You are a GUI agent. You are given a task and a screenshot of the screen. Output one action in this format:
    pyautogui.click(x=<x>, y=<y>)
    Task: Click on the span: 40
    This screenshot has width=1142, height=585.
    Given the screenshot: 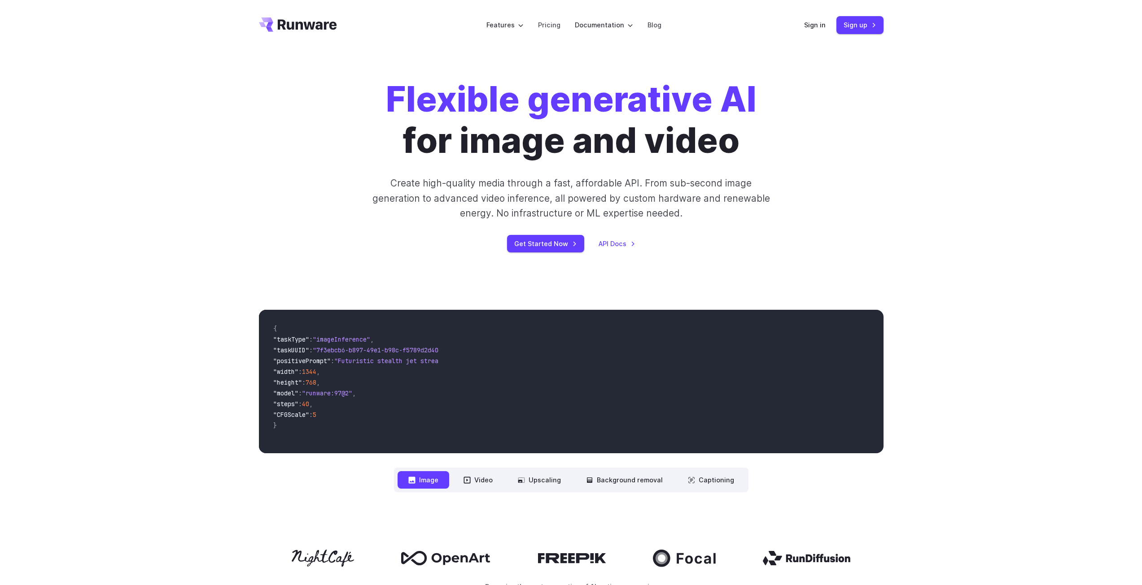 What is the action you would take?
    pyautogui.click(x=305, y=404)
    